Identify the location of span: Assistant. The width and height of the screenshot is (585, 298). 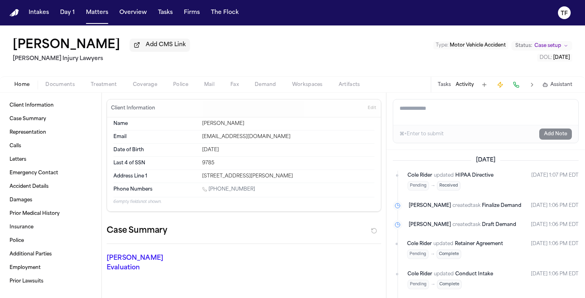
(561, 85).